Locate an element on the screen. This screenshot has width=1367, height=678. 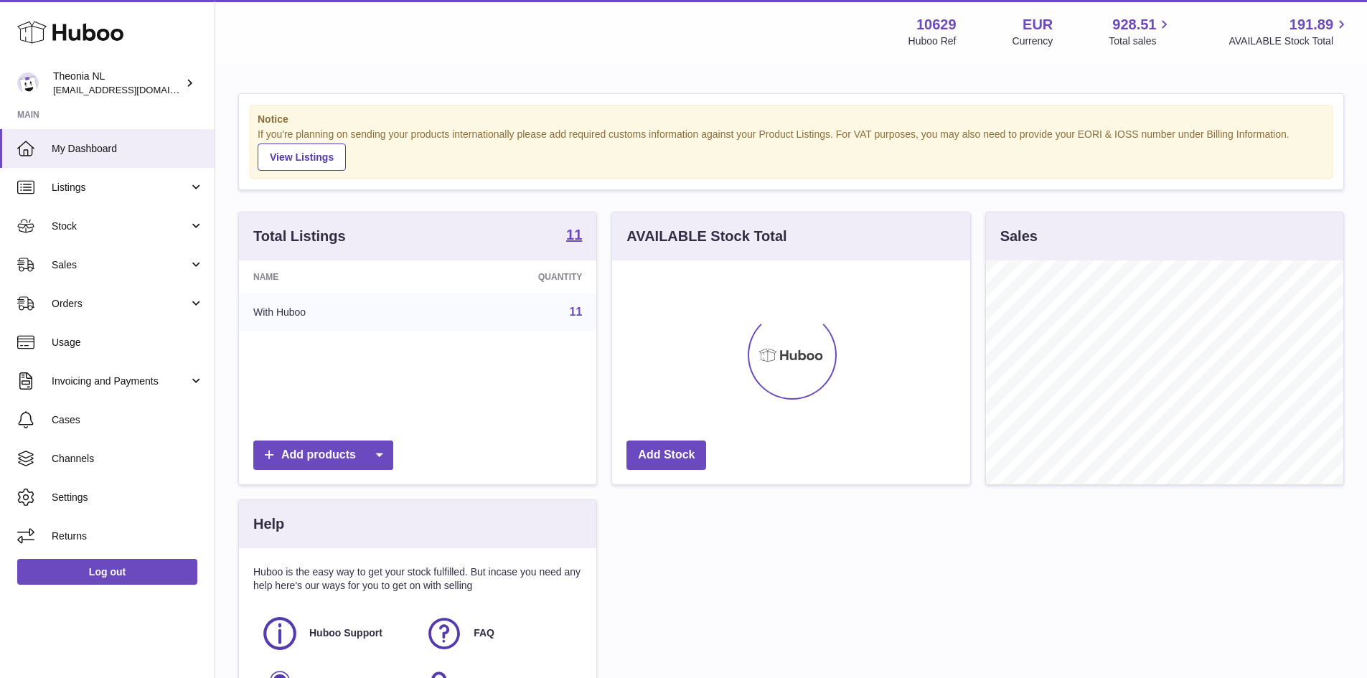
a: Add Stock is located at coordinates (666, 455).